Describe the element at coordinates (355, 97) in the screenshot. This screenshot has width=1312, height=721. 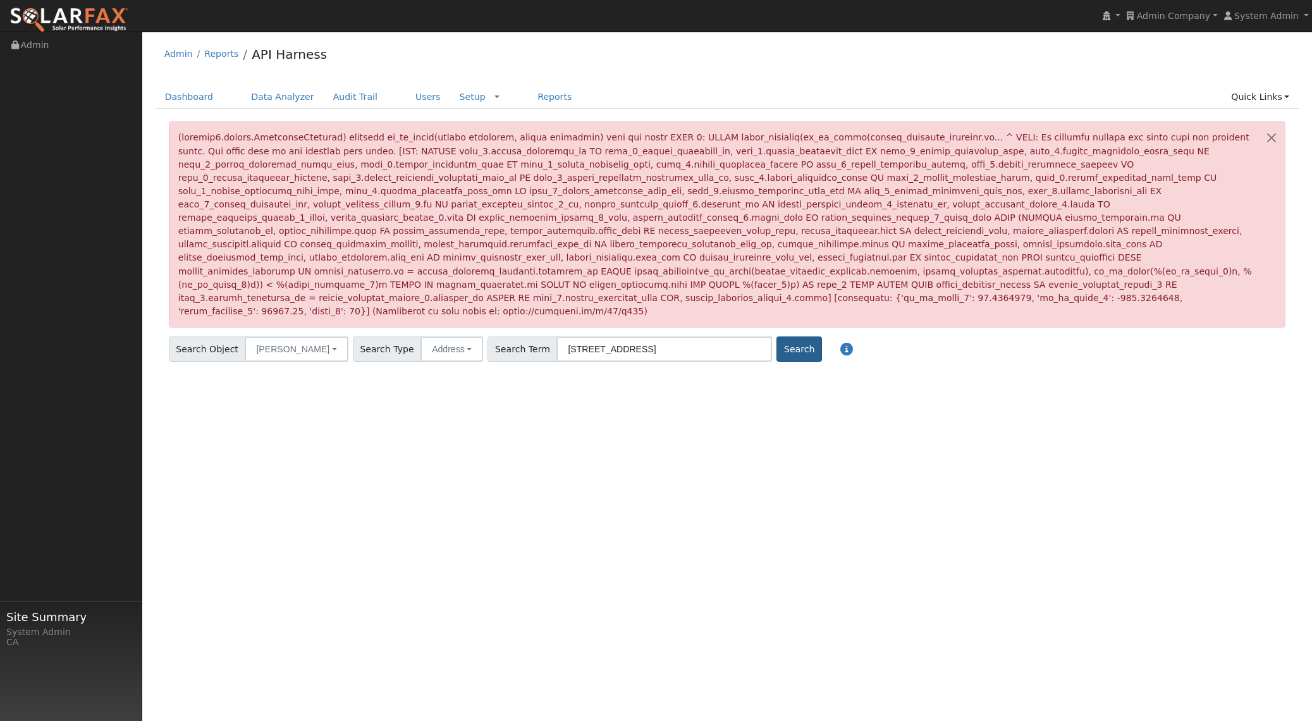
I see `a: Audit Trail` at that location.